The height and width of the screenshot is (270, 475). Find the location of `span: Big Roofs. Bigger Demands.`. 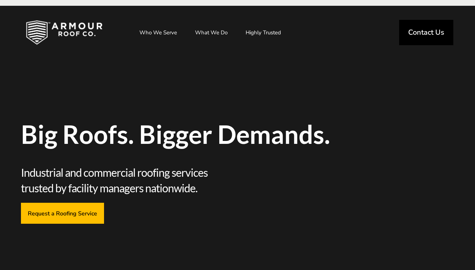

span: Big Roofs. Bigger Demands. is located at coordinates (237, 134).